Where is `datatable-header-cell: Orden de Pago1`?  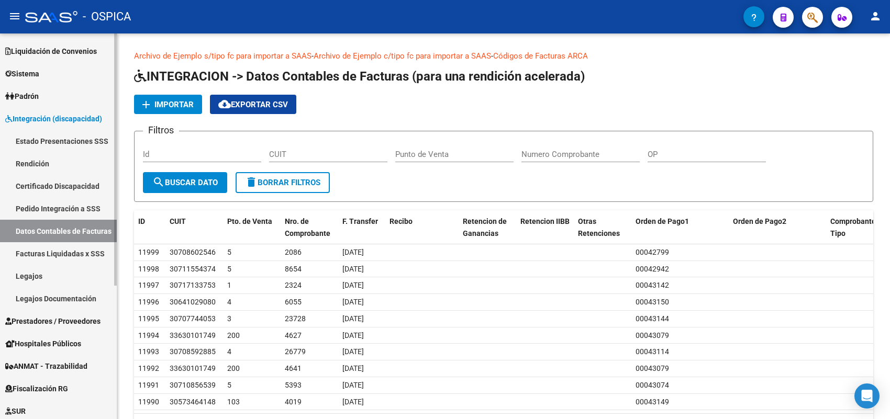 datatable-header-cell: Orden de Pago1 is located at coordinates (680, 228).